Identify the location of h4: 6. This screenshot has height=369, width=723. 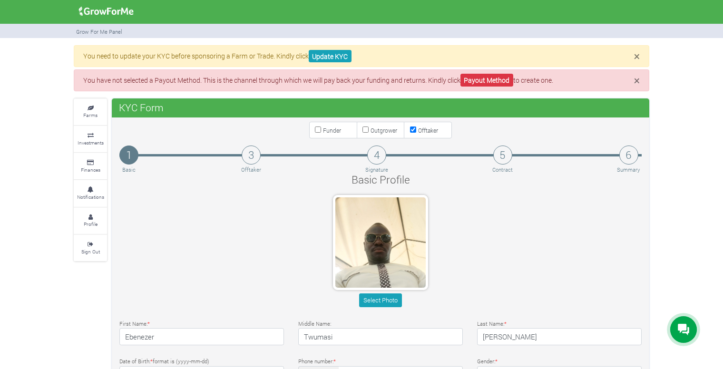
(629, 155).